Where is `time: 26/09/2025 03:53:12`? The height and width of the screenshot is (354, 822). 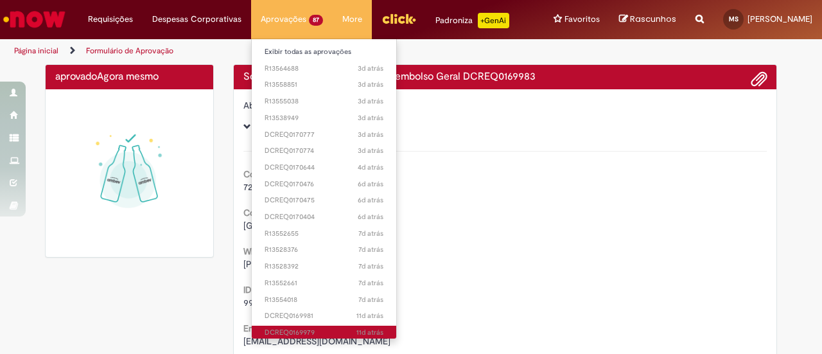 time: 26/09/2025 03:53:12 is located at coordinates (371, 167).